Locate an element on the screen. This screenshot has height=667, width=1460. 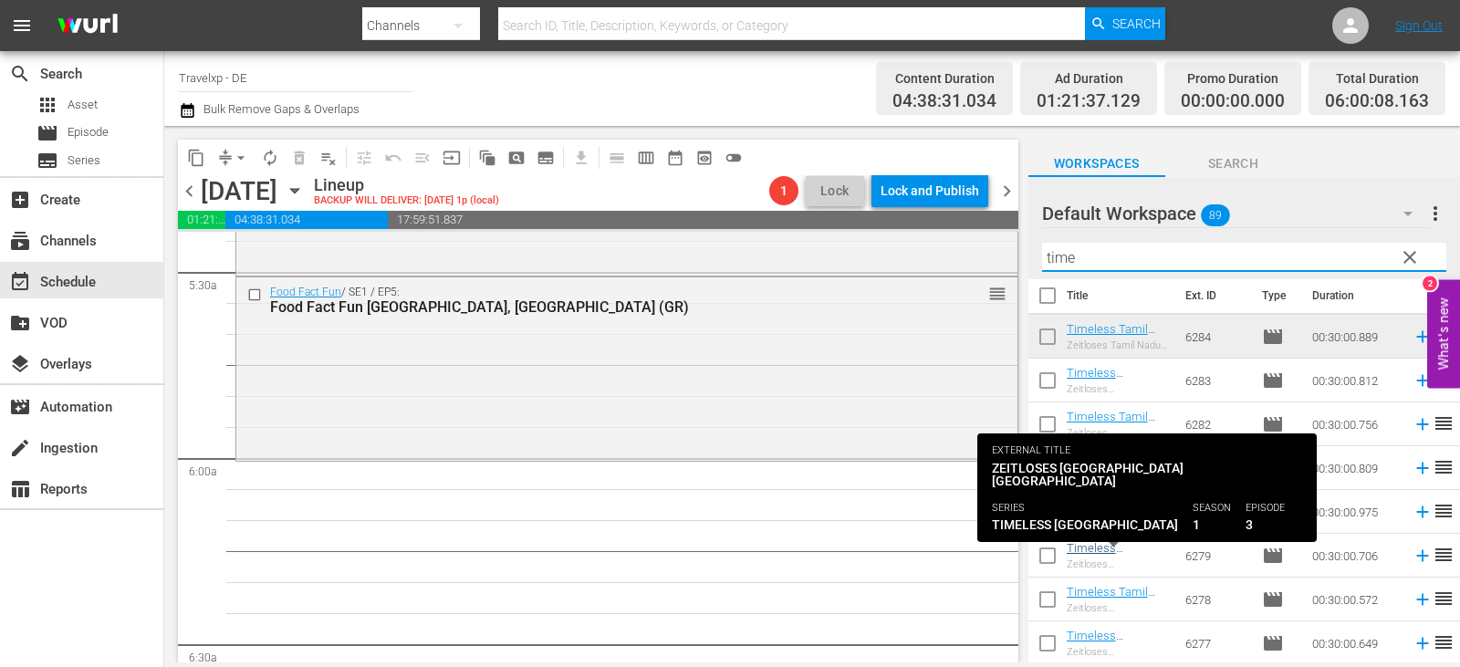
span: autorenew_outlined is located at coordinates (270, 158).